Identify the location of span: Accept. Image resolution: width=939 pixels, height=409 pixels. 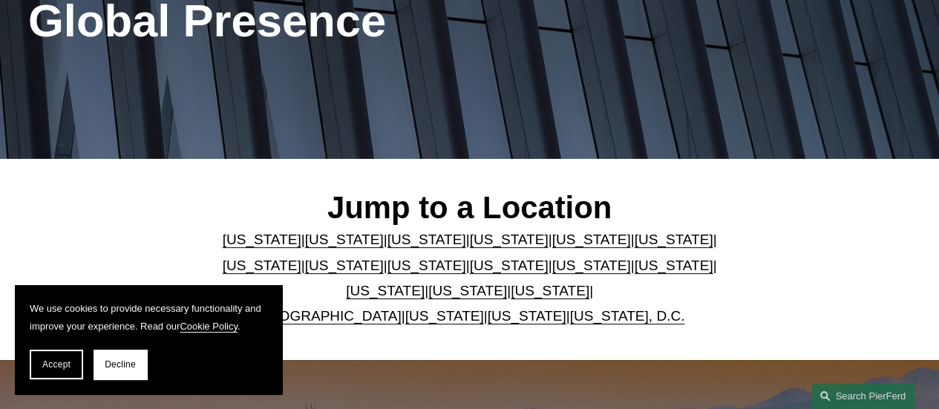
(56, 365).